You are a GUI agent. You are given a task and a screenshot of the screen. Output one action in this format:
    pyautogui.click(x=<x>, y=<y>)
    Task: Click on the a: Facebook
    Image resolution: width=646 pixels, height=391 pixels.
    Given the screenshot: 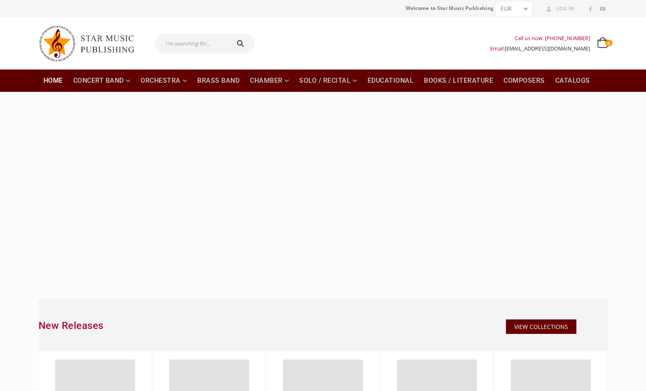 What is the action you would take?
    pyautogui.click(x=590, y=9)
    